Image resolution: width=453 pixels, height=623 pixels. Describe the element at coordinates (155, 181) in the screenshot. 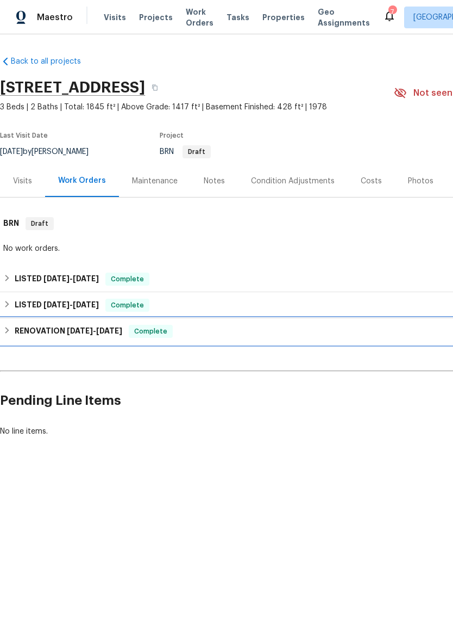

I see `div: Maintenance` at that location.